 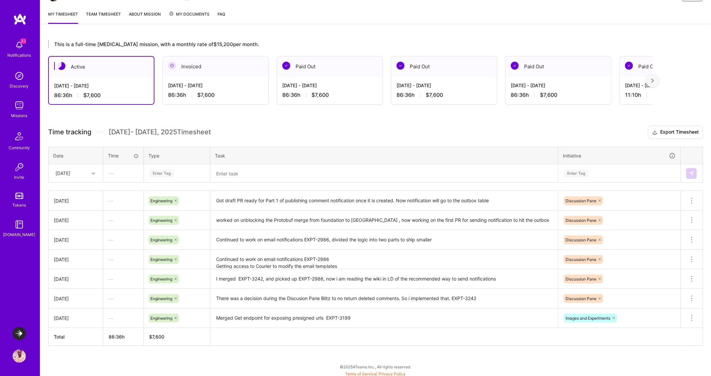 What do you see at coordinates (19, 148) in the screenshot?
I see `div: Community` at bounding box center [19, 148].